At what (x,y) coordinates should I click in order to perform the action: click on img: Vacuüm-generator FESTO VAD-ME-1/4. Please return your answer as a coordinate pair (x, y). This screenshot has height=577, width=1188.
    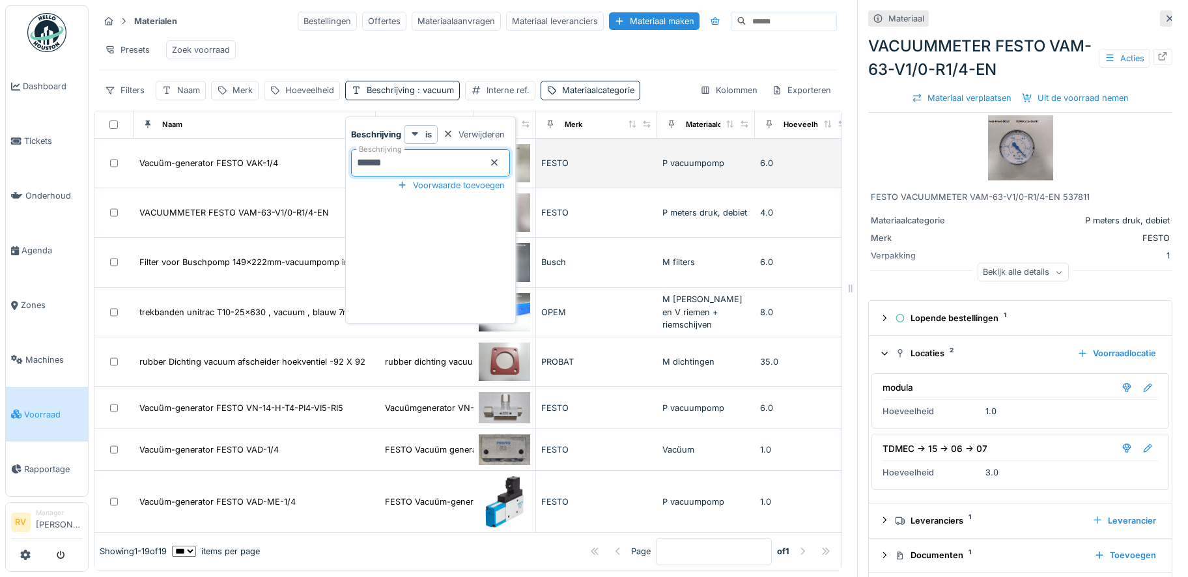
    Looking at the image, I should click on (504, 502).